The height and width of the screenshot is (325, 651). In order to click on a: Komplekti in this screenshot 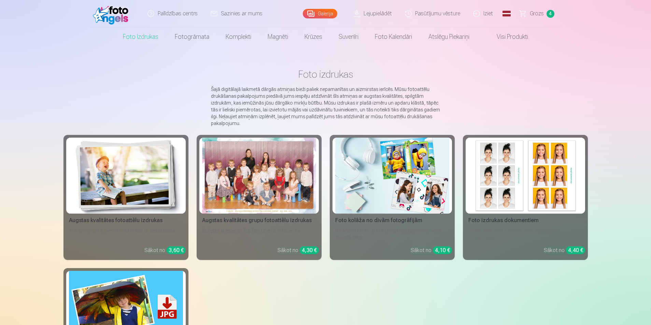, I will do `click(238, 37)`.